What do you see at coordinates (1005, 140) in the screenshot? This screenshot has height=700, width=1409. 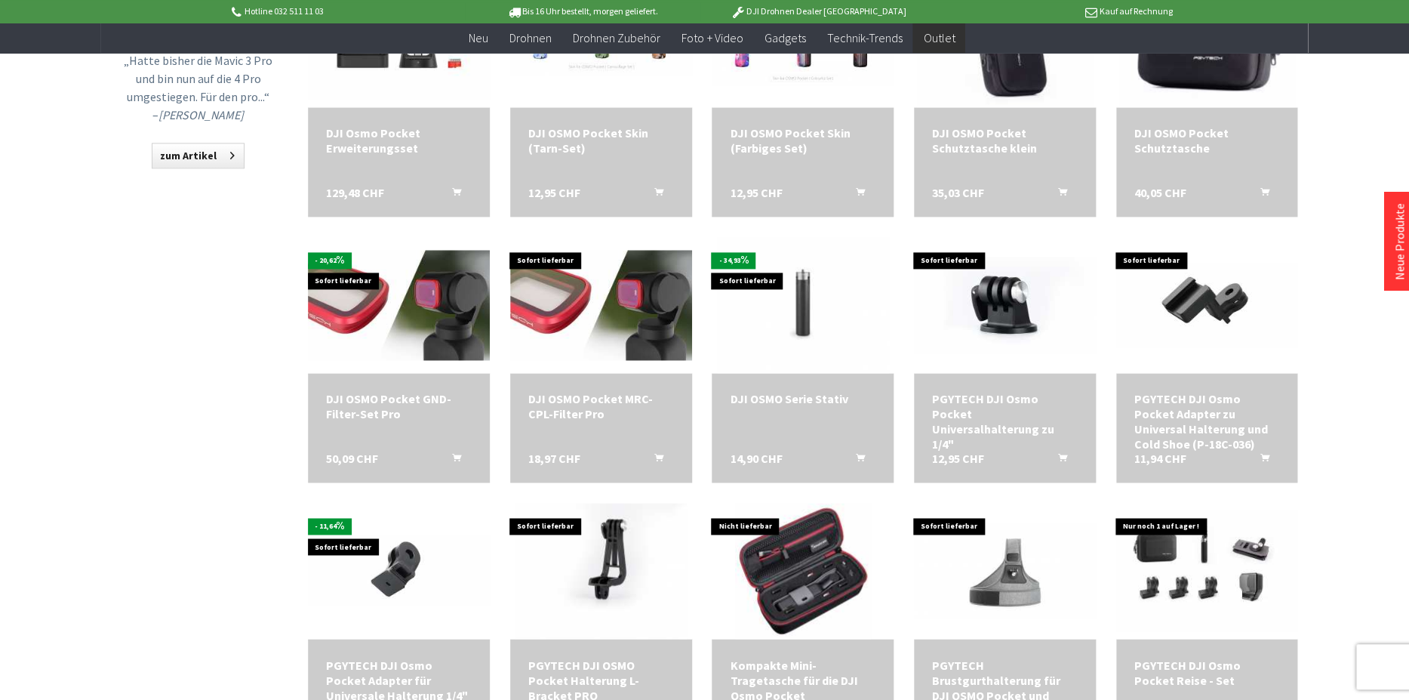 I see `div: DJI OSMO Pocket Schutztasche klein` at bounding box center [1005, 140].